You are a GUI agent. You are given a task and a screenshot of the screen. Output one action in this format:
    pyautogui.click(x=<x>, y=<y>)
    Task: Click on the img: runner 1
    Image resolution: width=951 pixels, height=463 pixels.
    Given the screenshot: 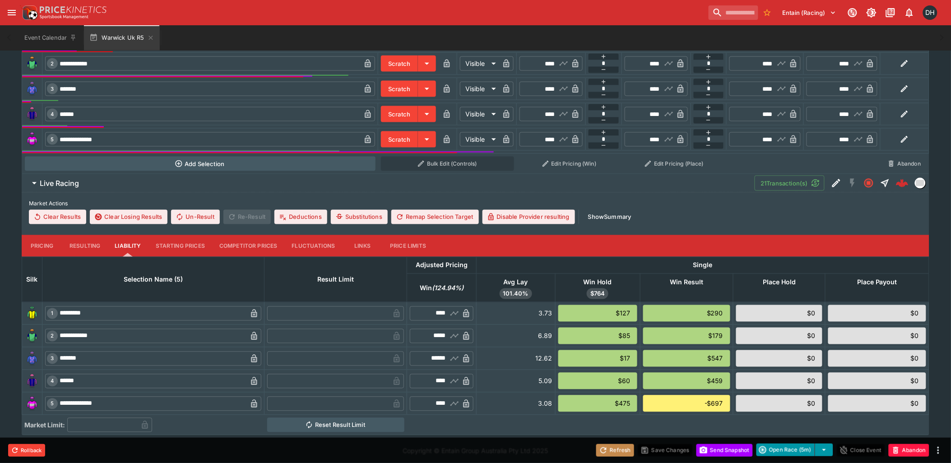 What is the action you would take?
    pyautogui.click(x=32, y=314)
    